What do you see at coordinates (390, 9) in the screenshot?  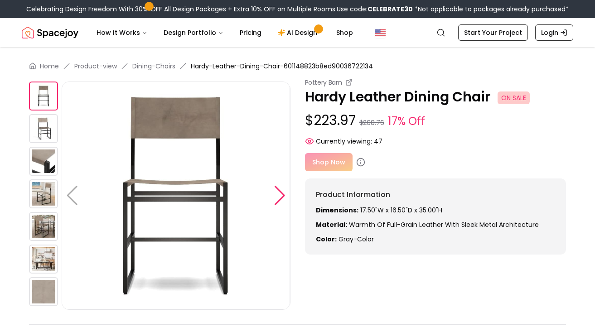 I see `b: CELEBRATE30` at bounding box center [390, 9].